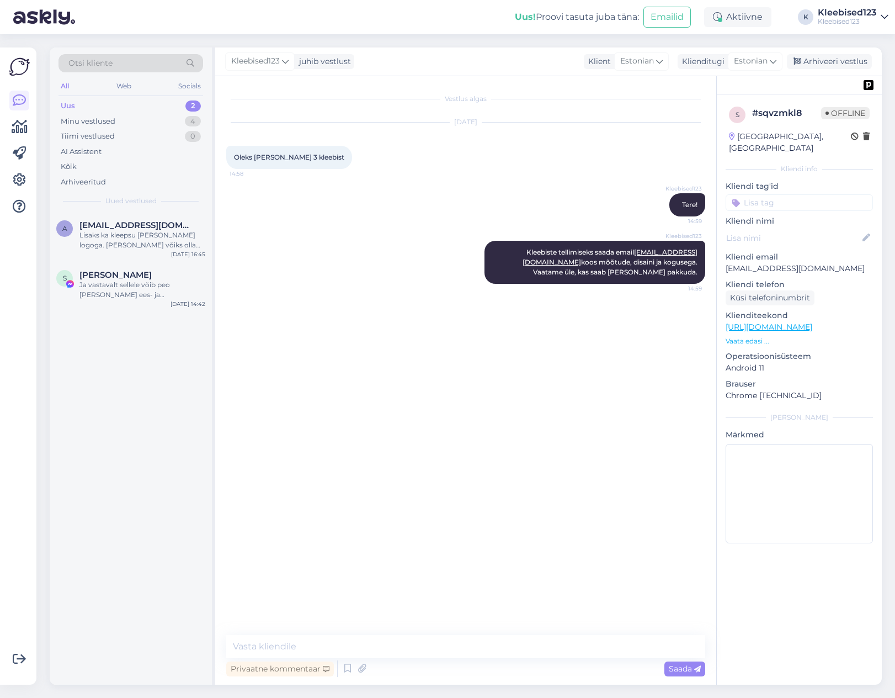 This screenshot has width=895, height=698. What do you see at coordinates (830, 61) in the screenshot?
I see `div: Arhiveeri vestlus` at bounding box center [830, 61].